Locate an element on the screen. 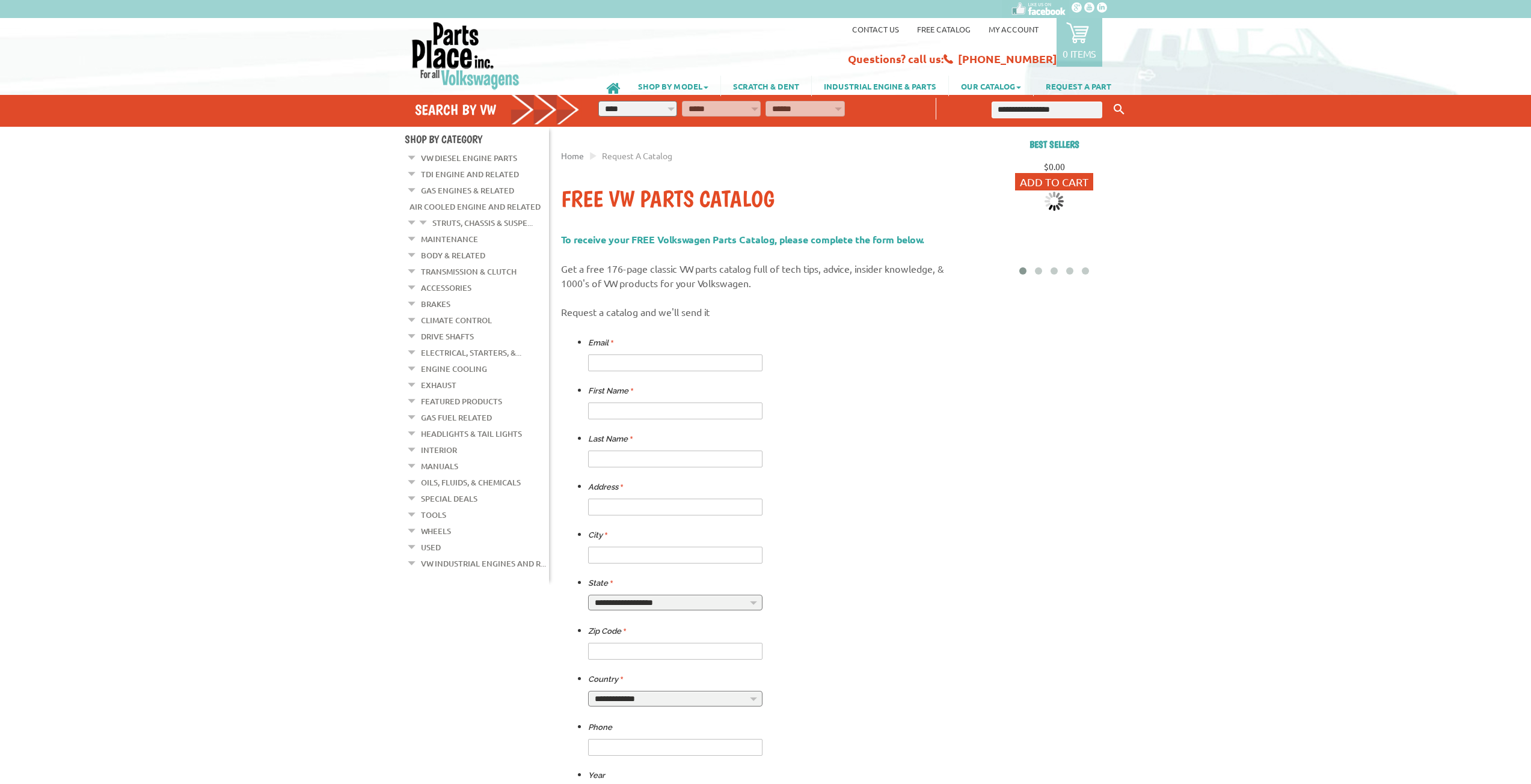 The height and width of the screenshot is (784, 1531). a: Featured Products is located at coordinates (461, 401).